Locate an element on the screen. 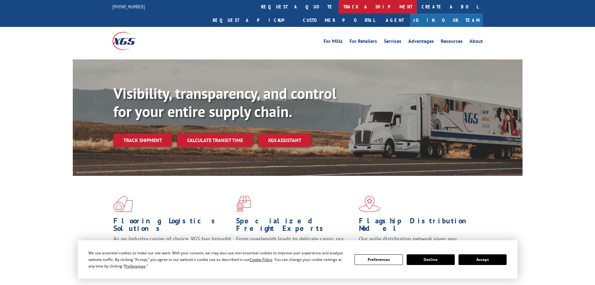 This screenshot has height=285, width=595. button: Decline is located at coordinates (431, 259).